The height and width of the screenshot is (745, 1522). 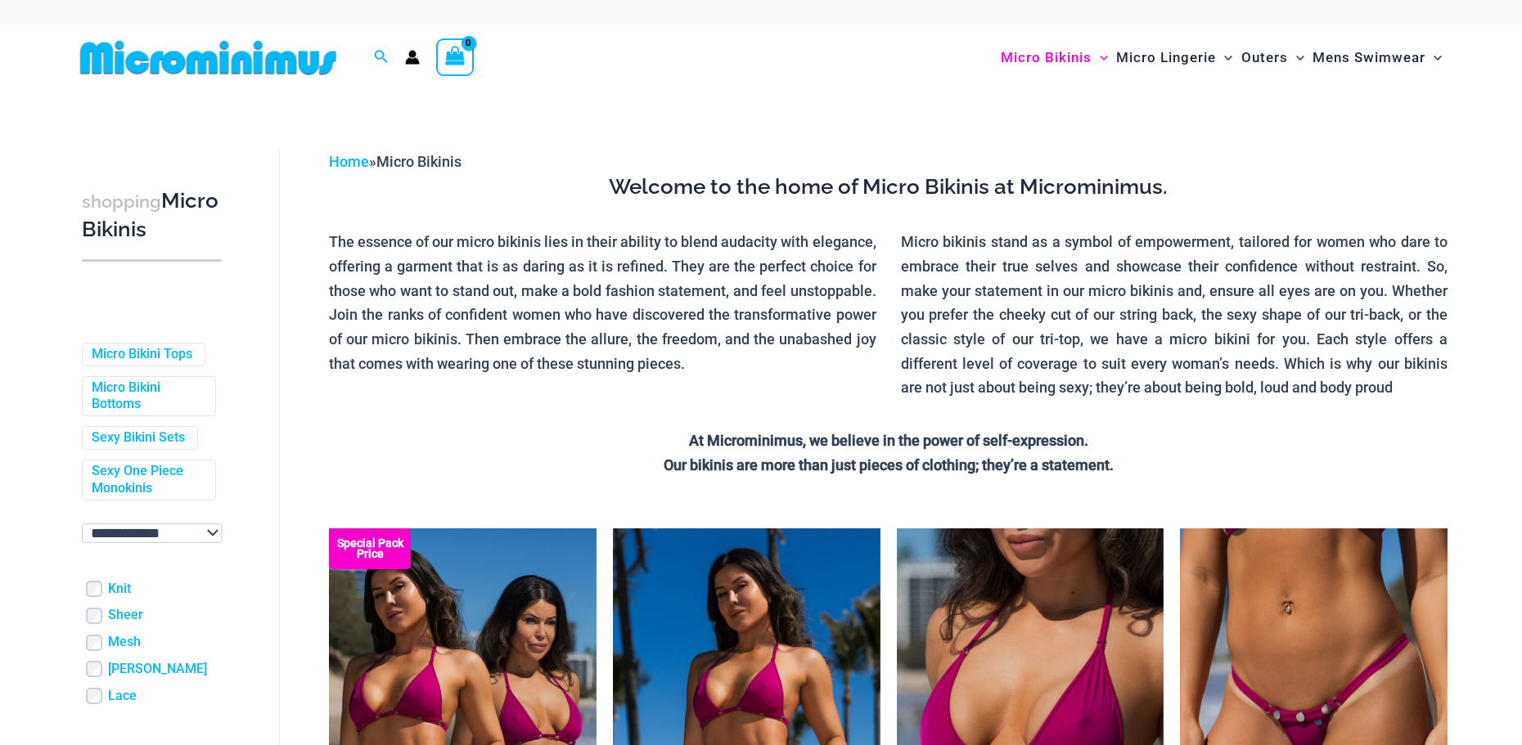 I want to click on p: Micro bikinis stand as a symbol of empowerment, tailored for women who dare to embrace their true..., so click(x=1174, y=315).